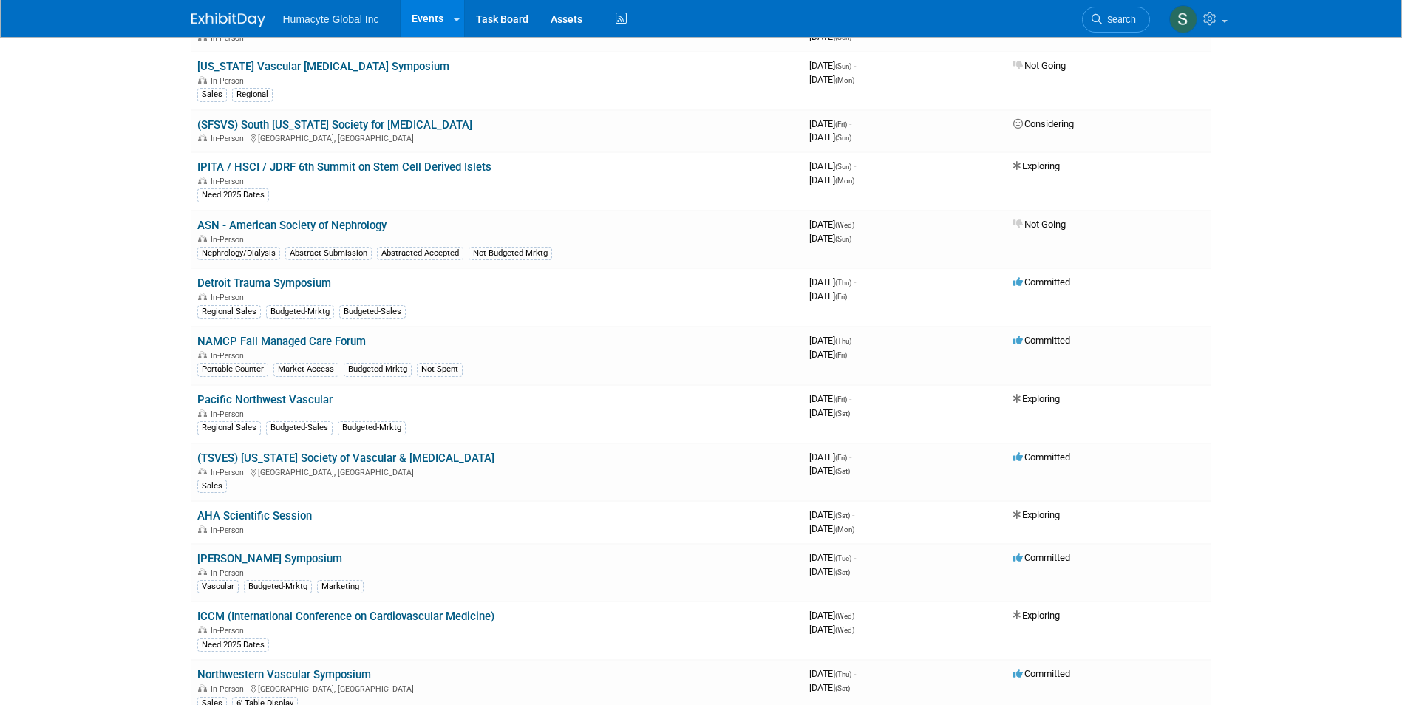 The width and height of the screenshot is (1402, 705). Describe the element at coordinates (510, 253) in the screenshot. I see `div: Not Budgeted-Mrktg` at that location.